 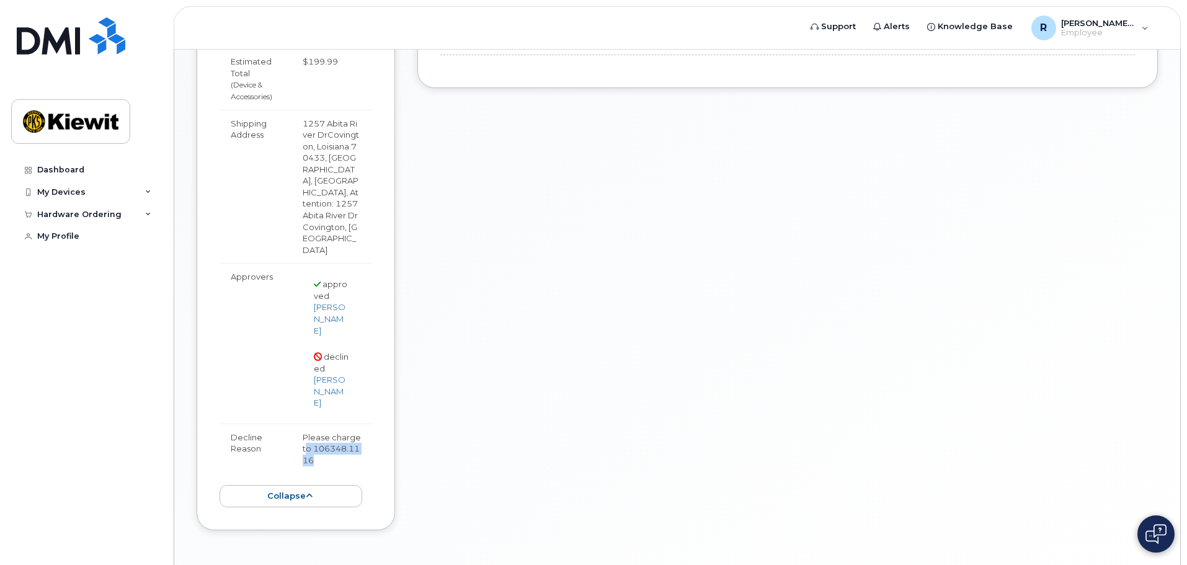 I want to click on td: Approvers, so click(x=256, y=343).